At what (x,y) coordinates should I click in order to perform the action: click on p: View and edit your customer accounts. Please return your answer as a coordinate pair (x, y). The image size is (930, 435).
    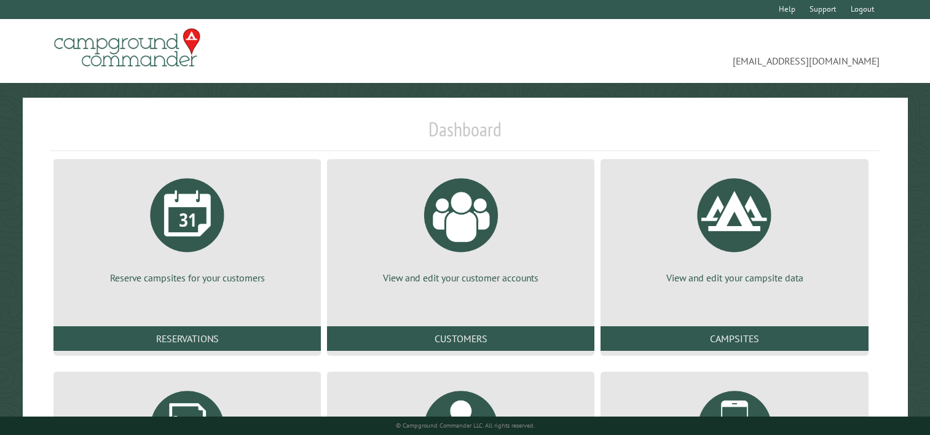
    Looking at the image, I should click on (460, 278).